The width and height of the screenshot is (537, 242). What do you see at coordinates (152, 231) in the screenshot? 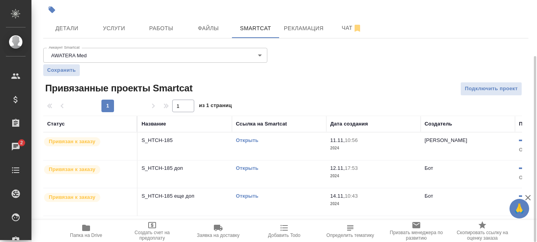
I see `button: Создать счет на предоплату` at bounding box center [152, 231].